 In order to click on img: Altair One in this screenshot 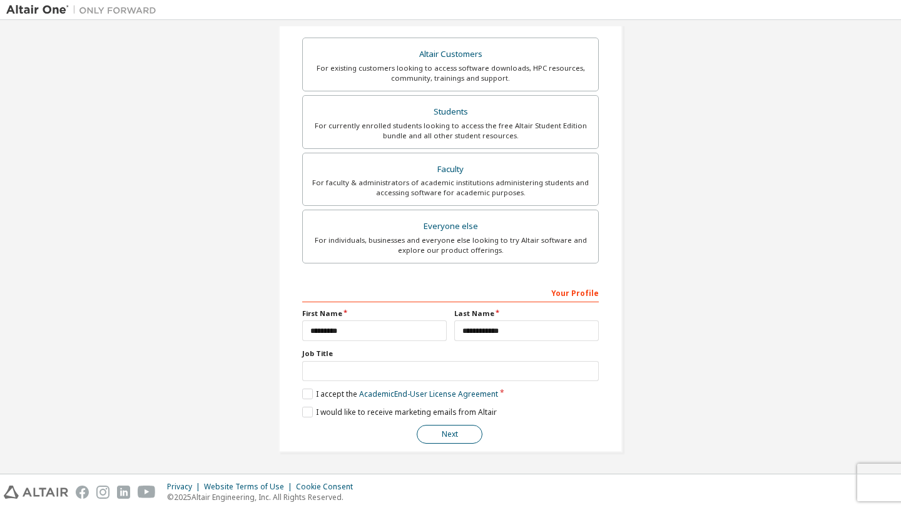, I will do `click(85, 10)`.